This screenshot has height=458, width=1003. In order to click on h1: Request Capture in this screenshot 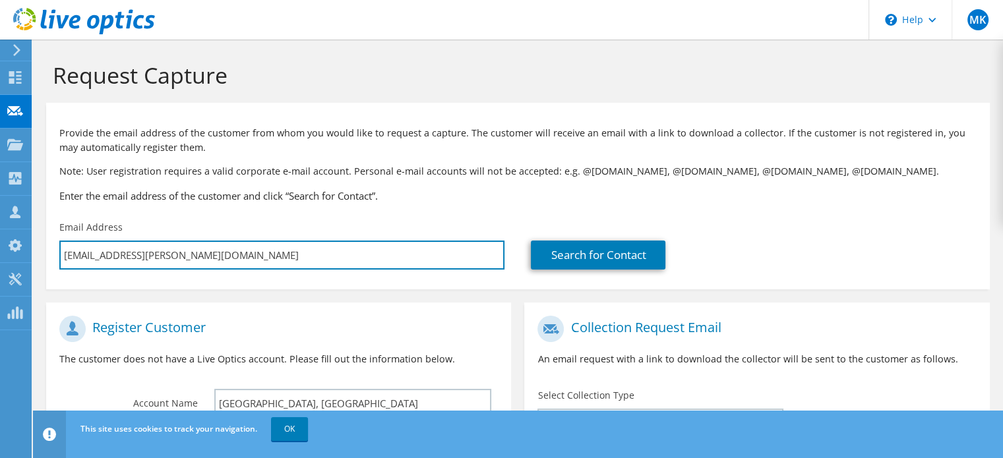, I will do `click(514, 75)`.